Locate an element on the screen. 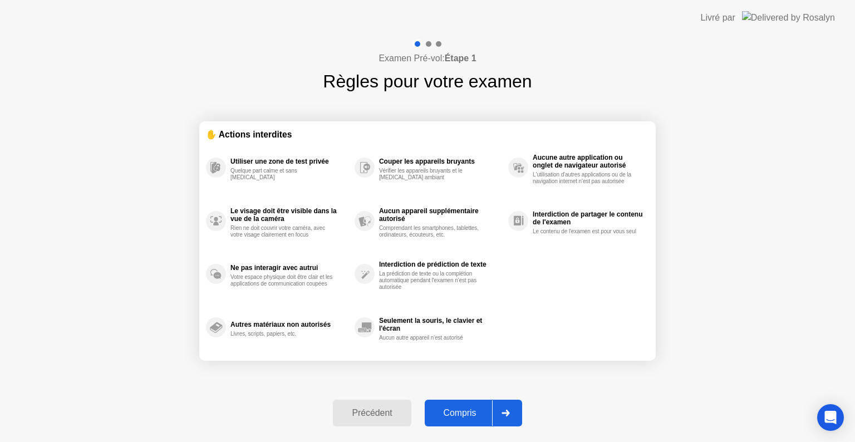 The width and height of the screenshot is (855, 442). div: Aucune autre application ou onglet de navigateur autorisé is located at coordinates (587, 161).